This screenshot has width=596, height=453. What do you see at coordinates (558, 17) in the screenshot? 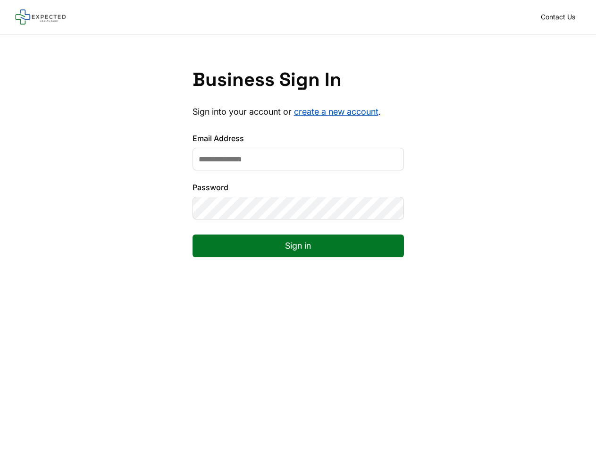
I see `a: Contact Us` at bounding box center [558, 17].